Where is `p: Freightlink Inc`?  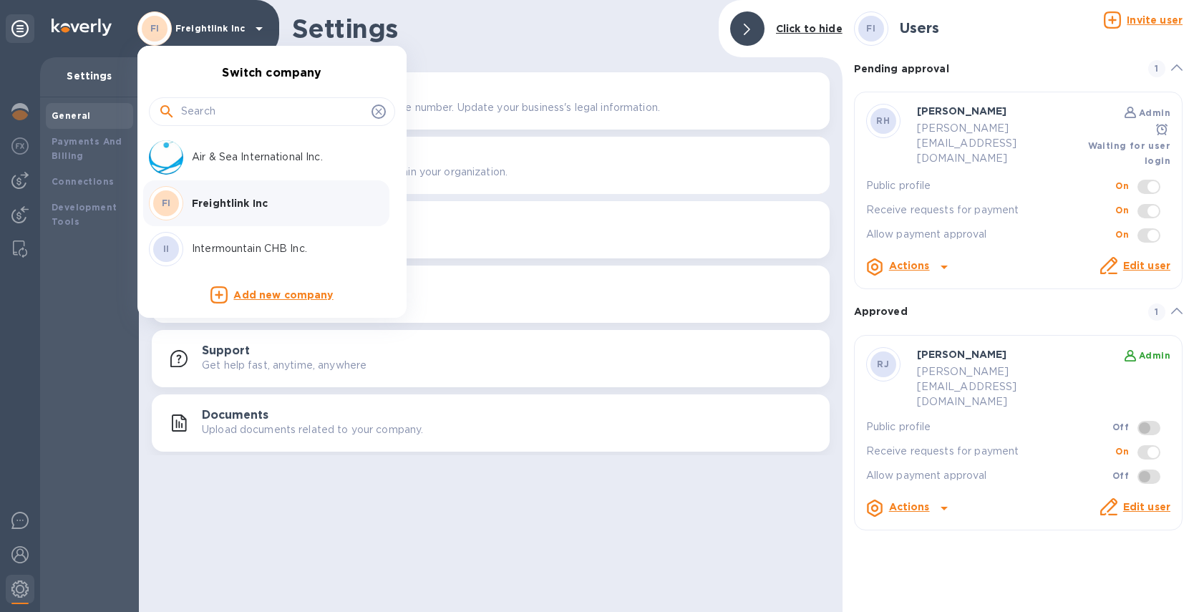
p: Freightlink Inc is located at coordinates (282, 203).